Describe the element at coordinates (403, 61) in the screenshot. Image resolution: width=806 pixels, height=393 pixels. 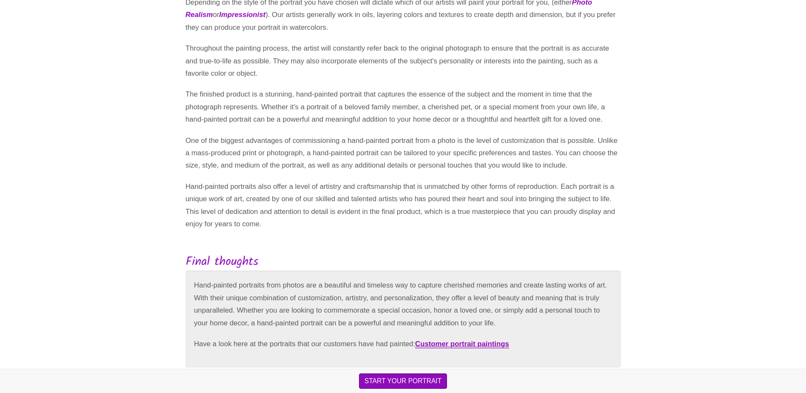
I see `p: Throughout the painting process, the artist will constantly refer back to the original photograph...` at that location.